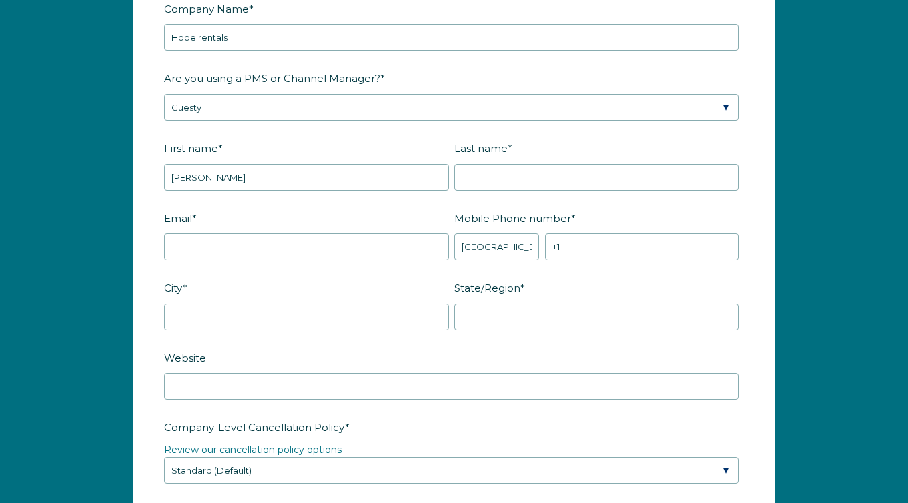 The width and height of the screenshot is (908, 503). I want to click on span: Last name, so click(481, 148).